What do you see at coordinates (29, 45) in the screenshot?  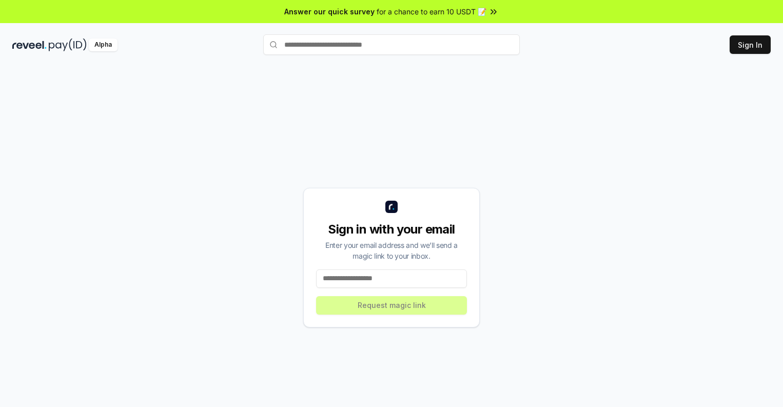 I see `img: reveel_dark` at bounding box center [29, 45].